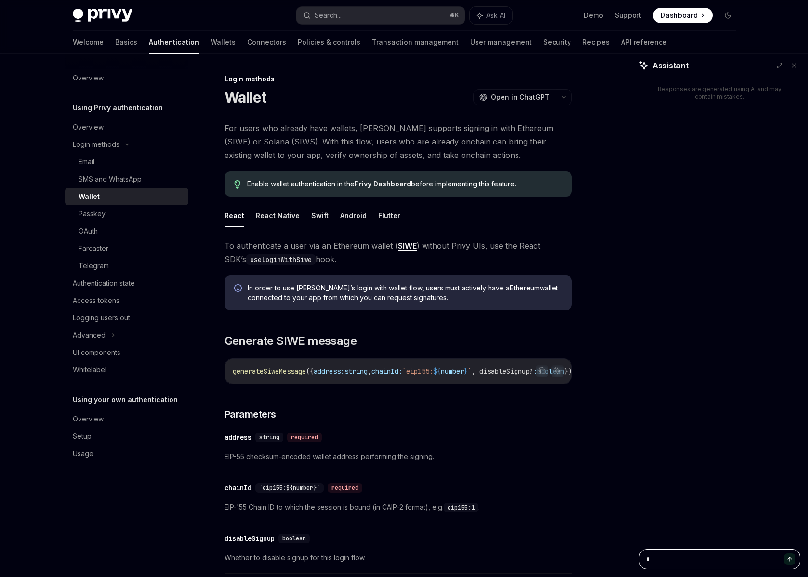 This screenshot has height=577, width=808. What do you see at coordinates (267, 42) in the screenshot?
I see `a: Connectors` at bounding box center [267, 42].